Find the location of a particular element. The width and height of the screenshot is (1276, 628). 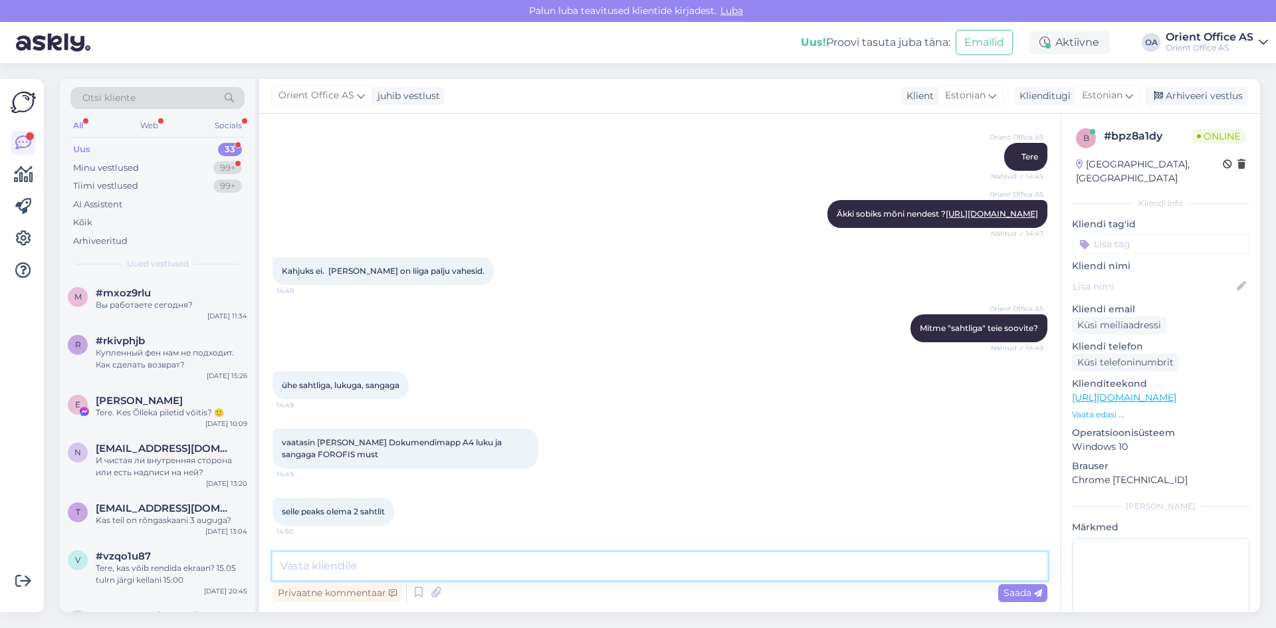

button: Emailid is located at coordinates (984, 43).